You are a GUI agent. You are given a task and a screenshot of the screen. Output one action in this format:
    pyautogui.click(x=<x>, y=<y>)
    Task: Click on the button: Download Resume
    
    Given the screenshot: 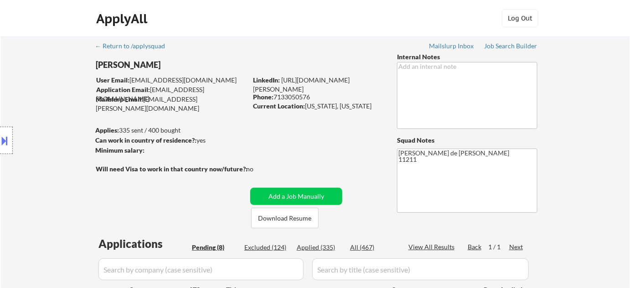 What is the action you would take?
    pyautogui.click(x=285, y=218)
    